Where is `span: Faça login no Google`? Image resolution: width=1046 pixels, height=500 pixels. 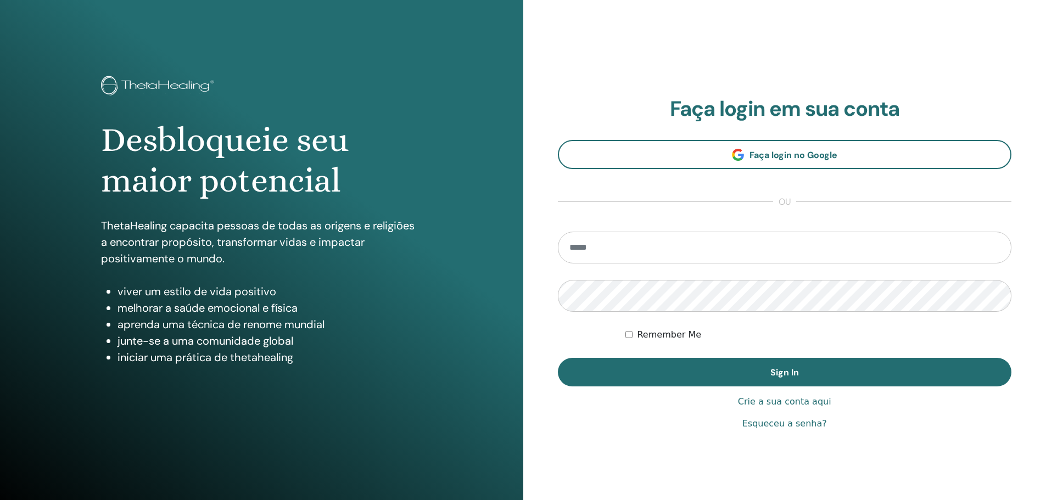
span: Faça login no Google is located at coordinates (793, 155).